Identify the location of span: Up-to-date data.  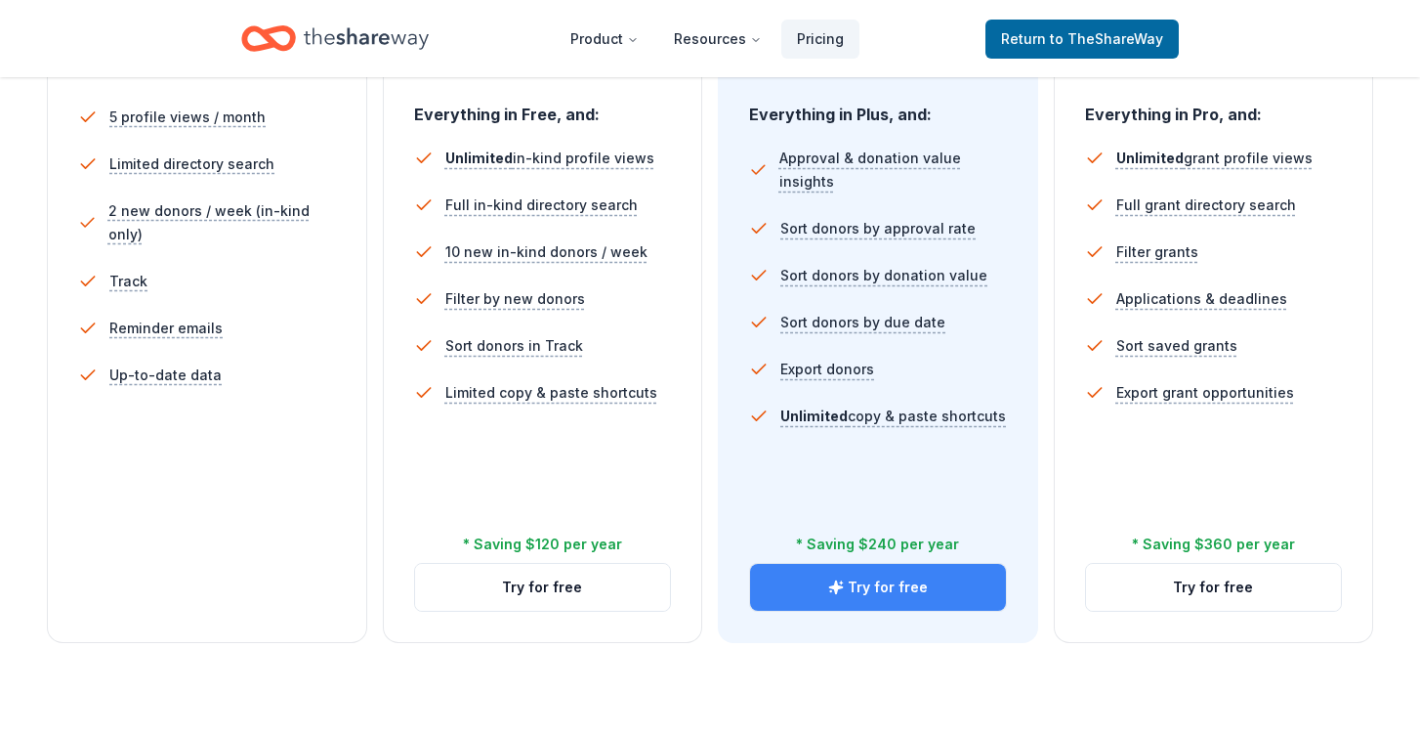
(165, 375).